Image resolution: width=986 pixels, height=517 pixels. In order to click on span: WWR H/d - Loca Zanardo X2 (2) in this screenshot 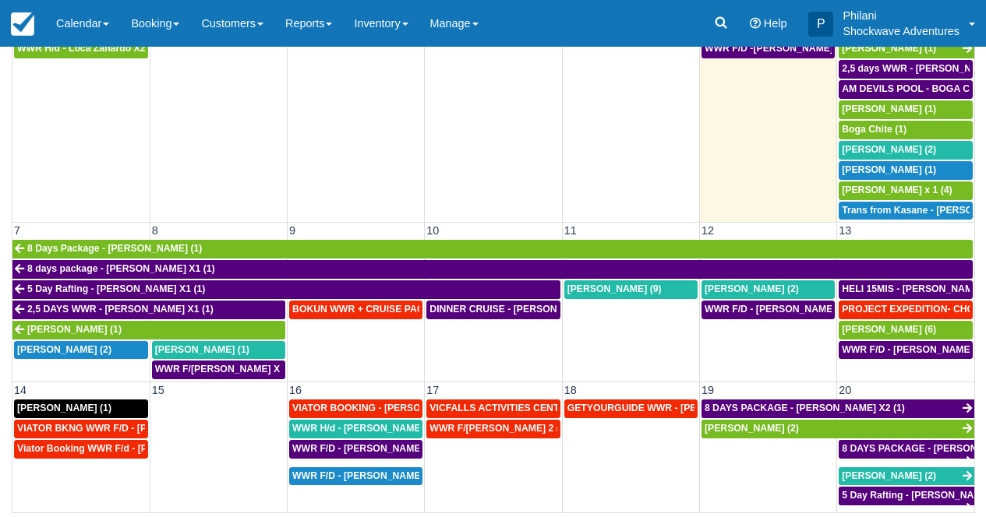, I will do `click(88, 48)`.